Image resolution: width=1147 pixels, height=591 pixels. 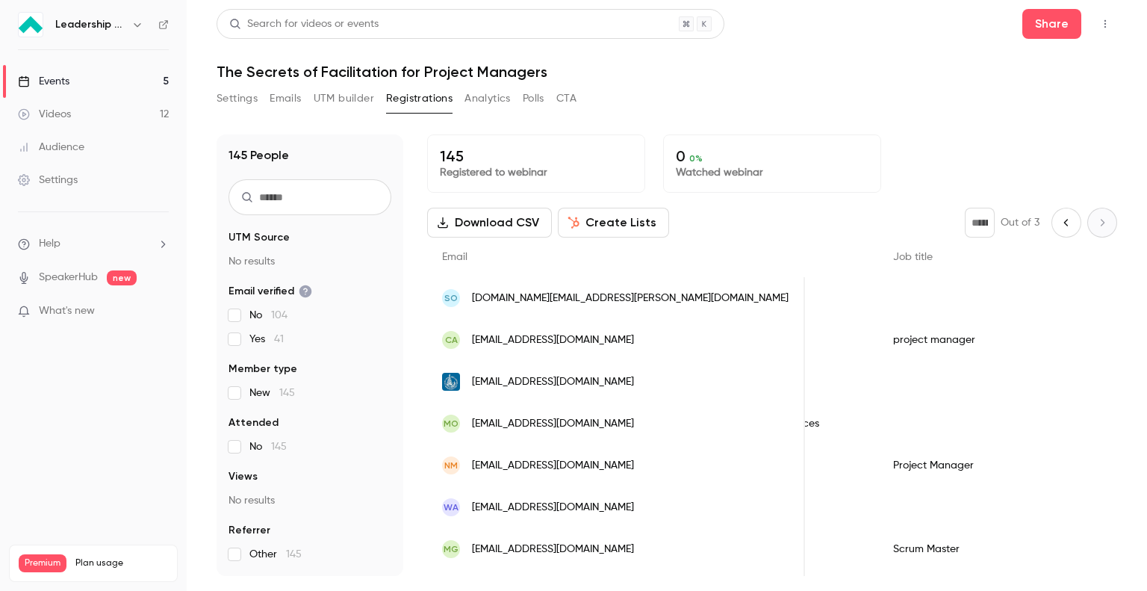 I want to click on h1: The Secrets of Facilitation for Project Managers, so click(x=667, y=72).